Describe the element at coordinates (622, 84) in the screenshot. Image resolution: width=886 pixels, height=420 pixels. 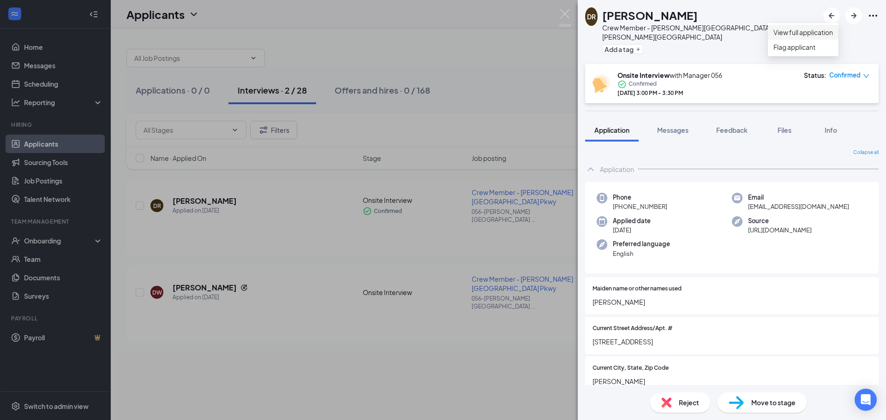
I see `svg: CheckmarkCircle` at that location.